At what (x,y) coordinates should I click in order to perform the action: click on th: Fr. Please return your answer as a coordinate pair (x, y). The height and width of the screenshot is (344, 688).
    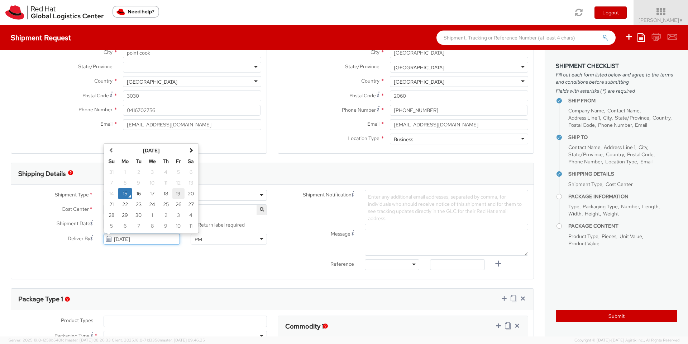
    Looking at the image, I should click on (179, 161).